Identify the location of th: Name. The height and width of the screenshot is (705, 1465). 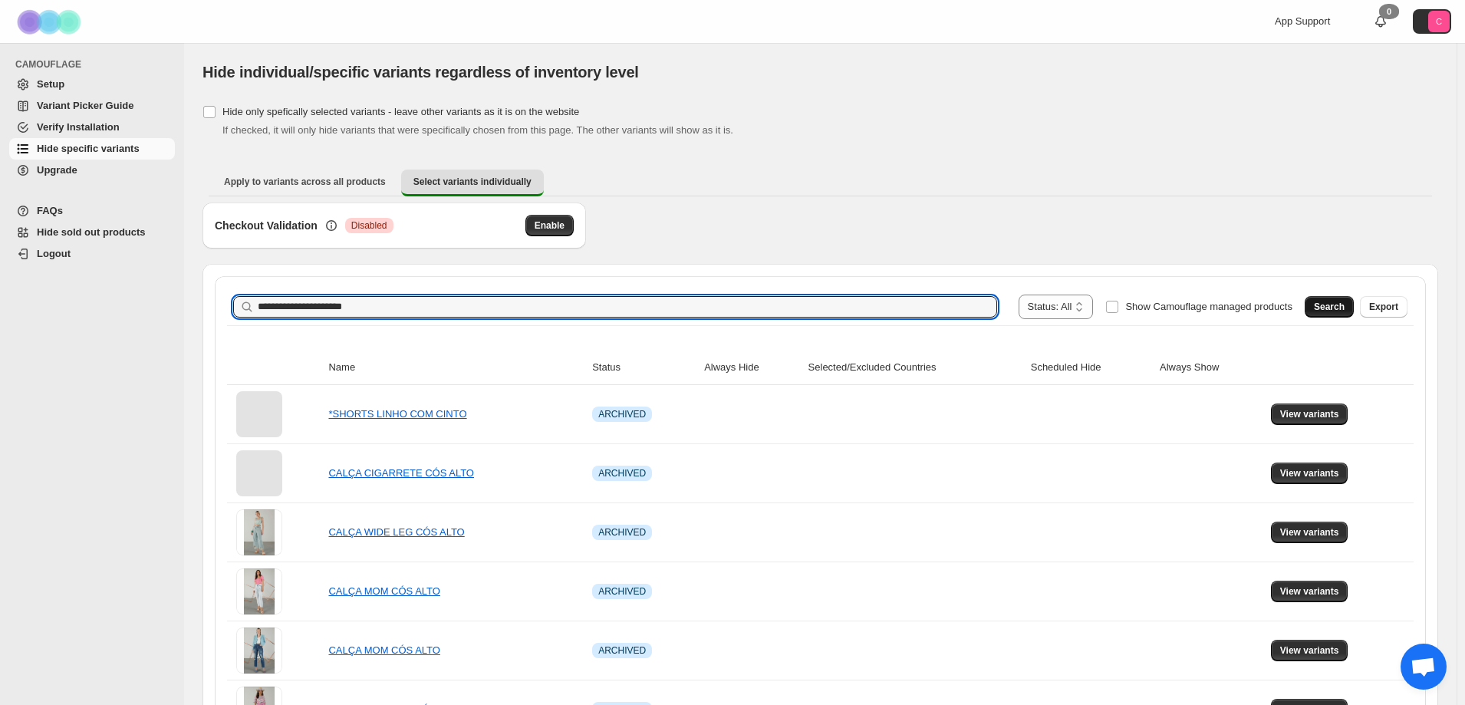
(455, 367).